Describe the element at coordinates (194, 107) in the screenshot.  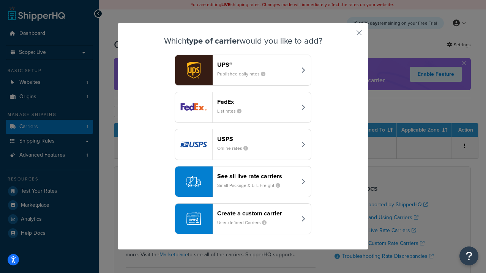
I see `img: fedEx logo` at that location.